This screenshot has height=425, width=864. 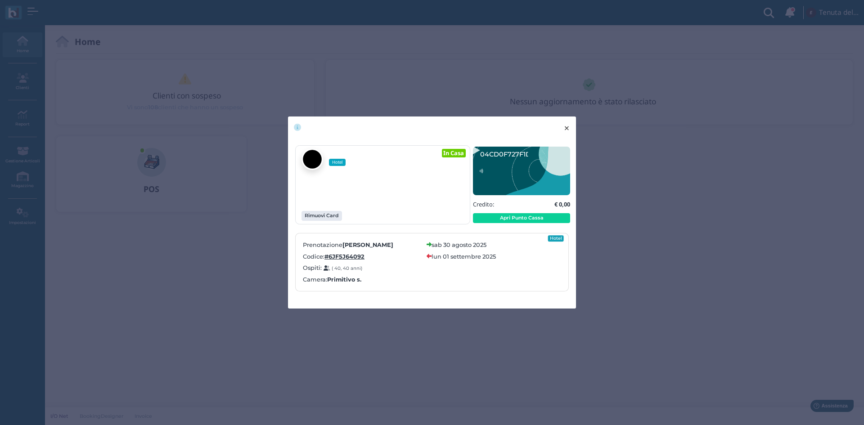 What do you see at coordinates (362, 245) in the screenshot?
I see `label: Prenotazione` at bounding box center [362, 245].